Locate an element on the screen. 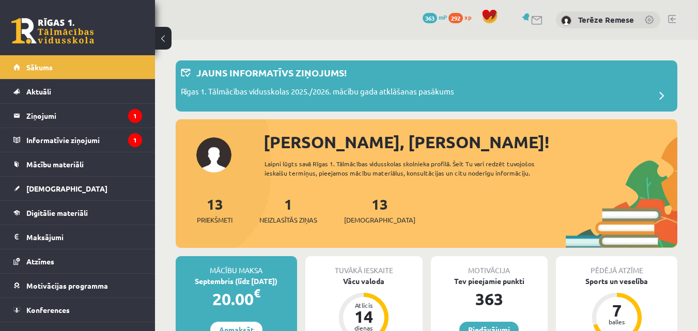 The image size is (698, 331). span: mP is located at coordinates (443, 17).